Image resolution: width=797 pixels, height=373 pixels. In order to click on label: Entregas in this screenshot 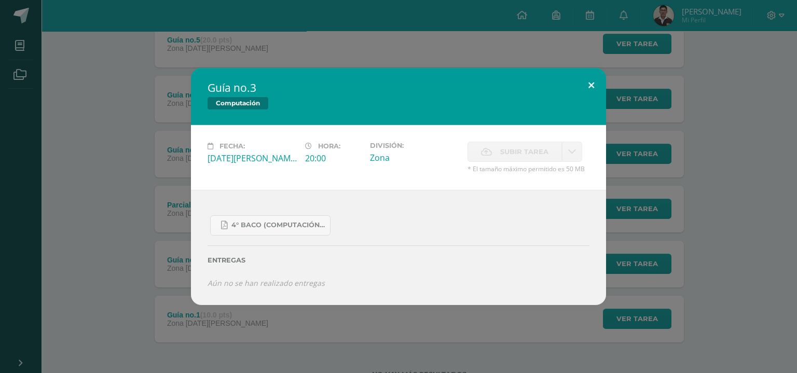, I will do `click(399, 260)`.